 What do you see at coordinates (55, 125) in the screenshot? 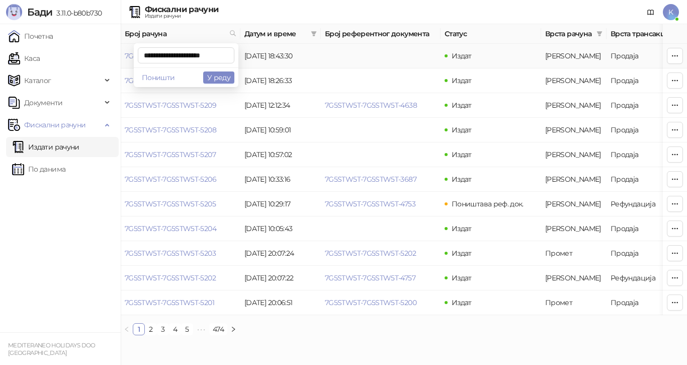
I see `span: Фискални рачуни` at bounding box center [55, 125].